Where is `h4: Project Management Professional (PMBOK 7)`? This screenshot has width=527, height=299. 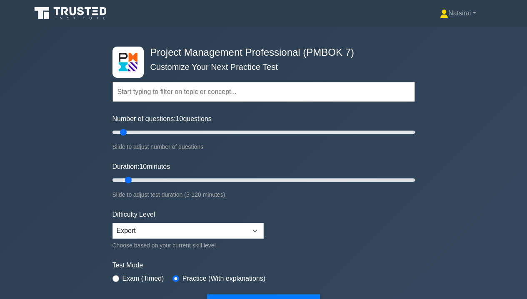
h4: Project Management Professional (PMBOK 7) is located at coordinates (260, 52).